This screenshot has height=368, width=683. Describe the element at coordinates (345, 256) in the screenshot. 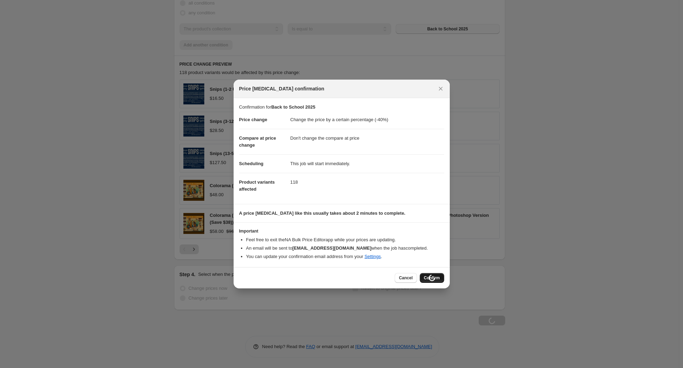

I see `li: You can update your confirmation email address from your .` at that location.